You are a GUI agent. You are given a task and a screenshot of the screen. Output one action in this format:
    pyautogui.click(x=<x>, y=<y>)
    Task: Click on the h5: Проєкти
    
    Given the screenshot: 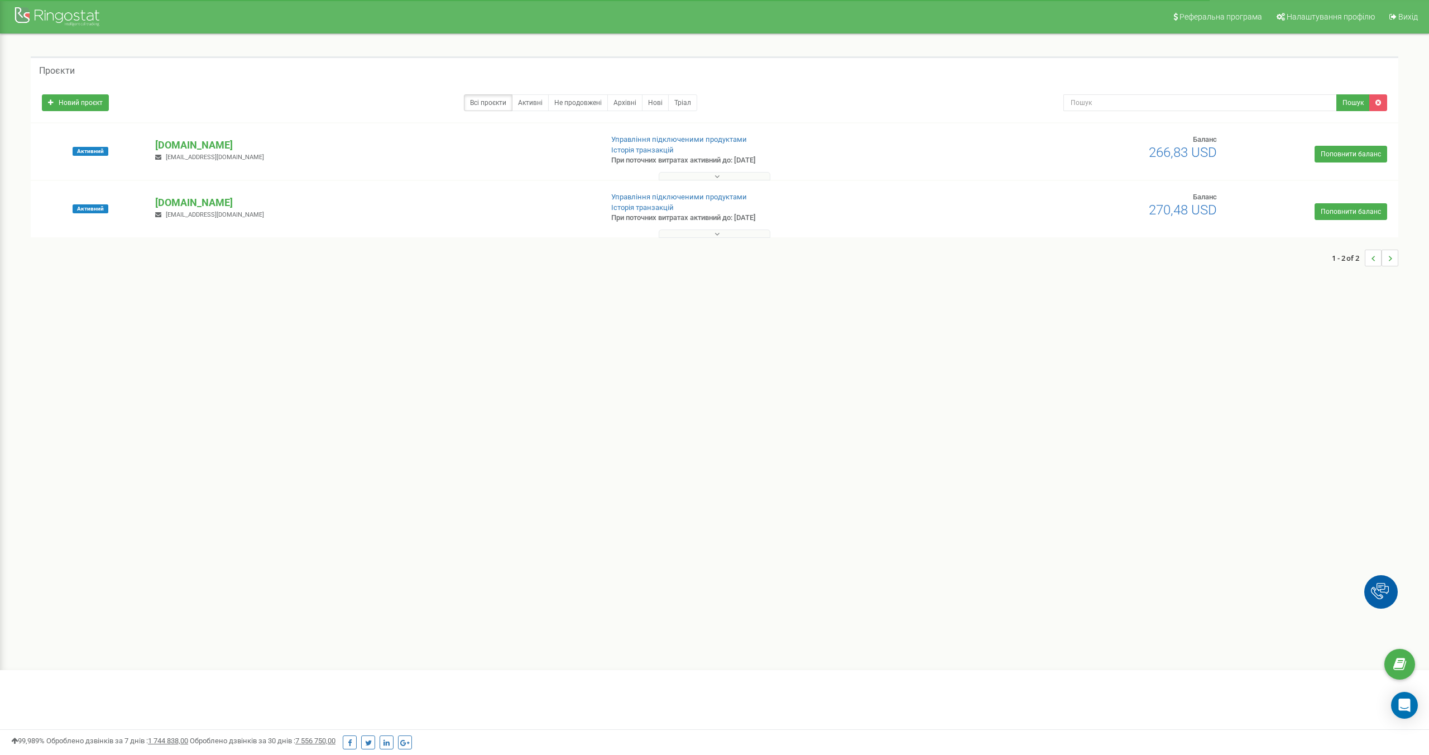 What is the action you would take?
    pyautogui.click(x=57, y=71)
    